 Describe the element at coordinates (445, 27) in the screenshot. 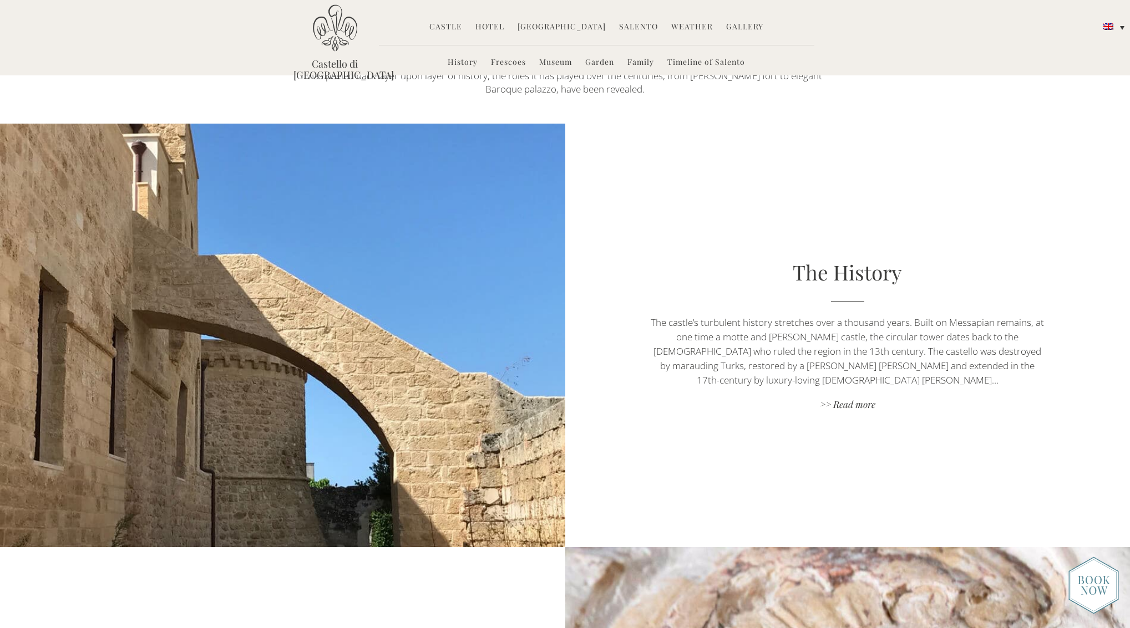

I see `a: Castle` at that location.